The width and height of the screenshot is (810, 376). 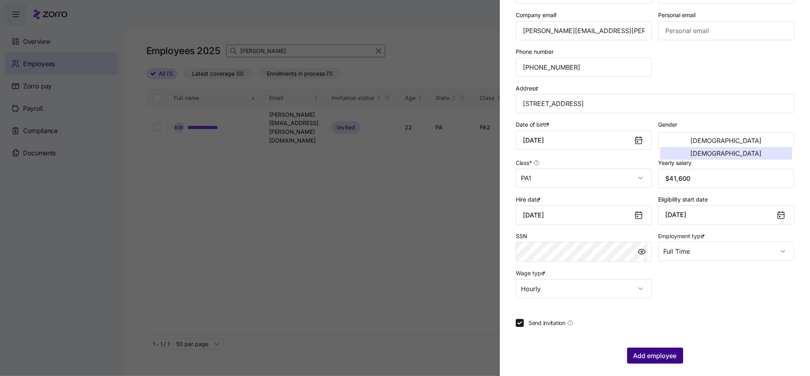 What do you see at coordinates (726, 178) in the screenshot?
I see `input: Yearly salary` at bounding box center [726, 178].